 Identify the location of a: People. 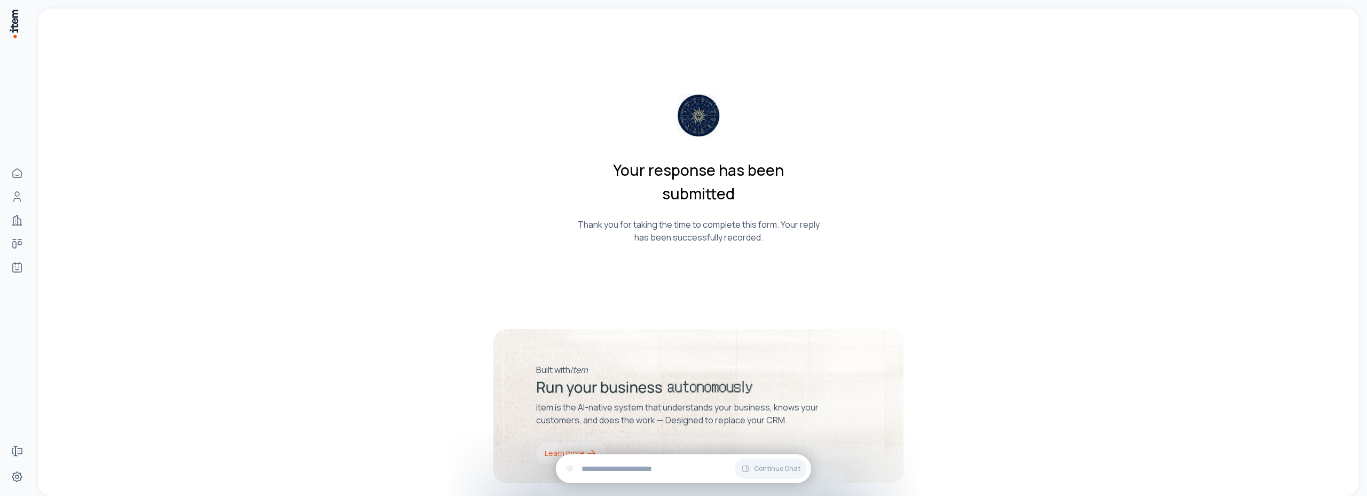
(17, 197).